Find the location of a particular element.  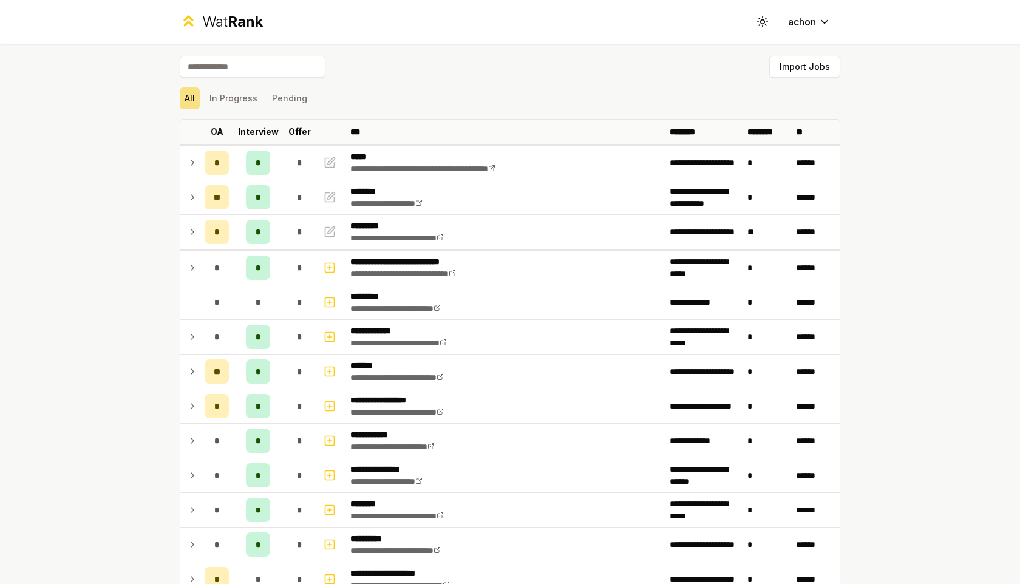

a: WatRank is located at coordinates (221, 22).